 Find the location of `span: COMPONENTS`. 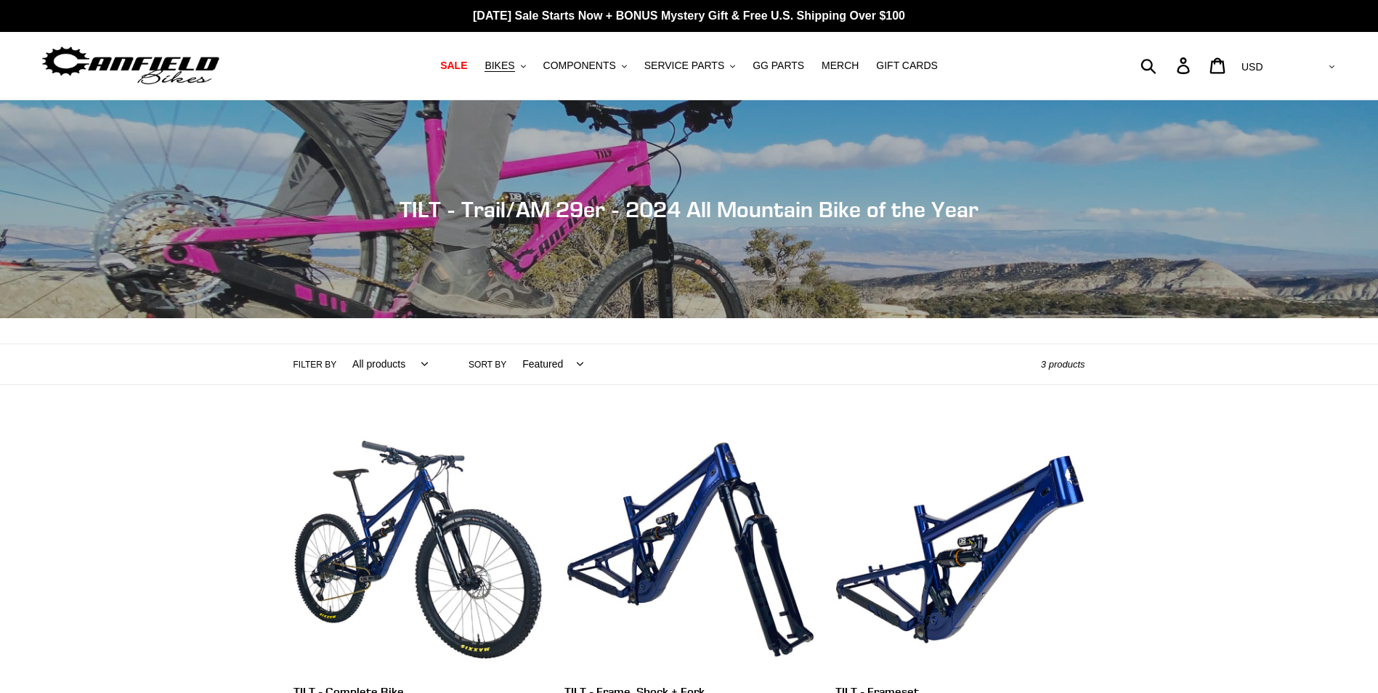

span: COMPONENTS is located at coordinates (580, 65).